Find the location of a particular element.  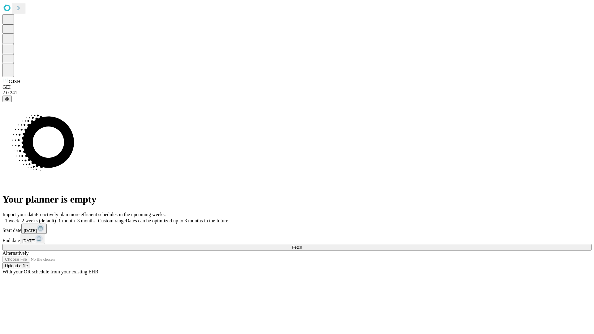

span: 2 weeks (default) is located at coordinates (39, 221).